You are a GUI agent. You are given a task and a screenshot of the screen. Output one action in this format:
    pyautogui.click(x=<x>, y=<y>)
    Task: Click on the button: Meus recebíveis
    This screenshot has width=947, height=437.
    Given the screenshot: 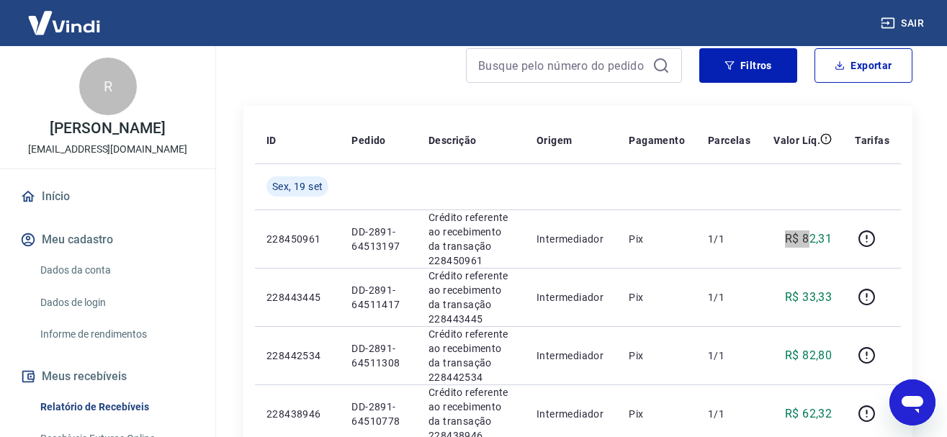 What is the action you would take?
    pyautogui.click(x=107, y=376)
    